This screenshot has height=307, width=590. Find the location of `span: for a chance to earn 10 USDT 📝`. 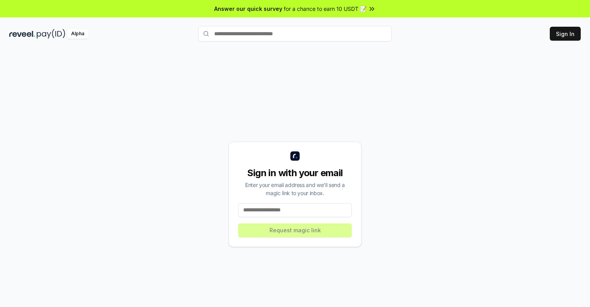

span: for a chance to earn 10 USDT 📝 is located at coordinates (325, 9).